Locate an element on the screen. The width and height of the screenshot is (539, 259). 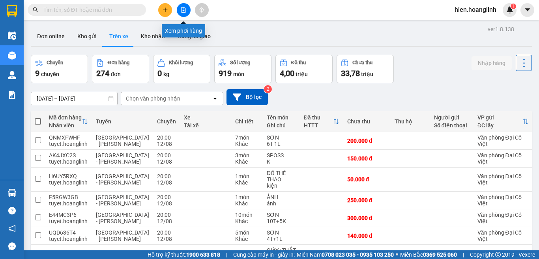
div: Tên món is located at coordinates (281, 118).